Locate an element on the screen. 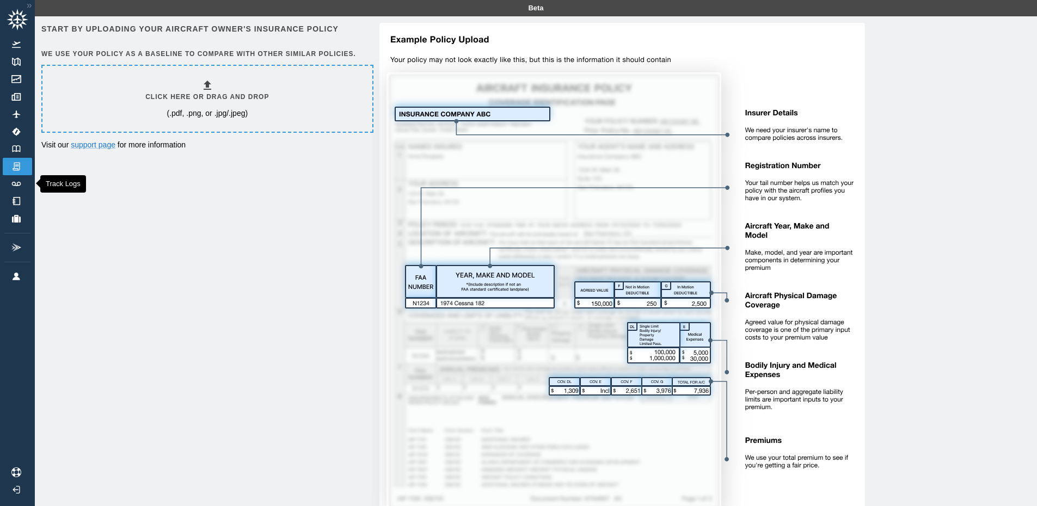 Image resolution: width=1037 pixels, height=506 pixels. h6: Click here or drag and drop is located at coordinates (207, 97).